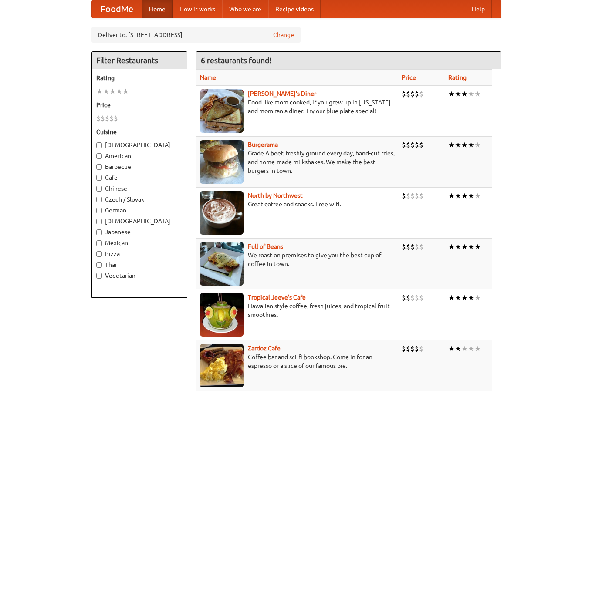  Describe the element at coordinates (139, 232) in the screenshot. I see `label: Japanese` at that location.